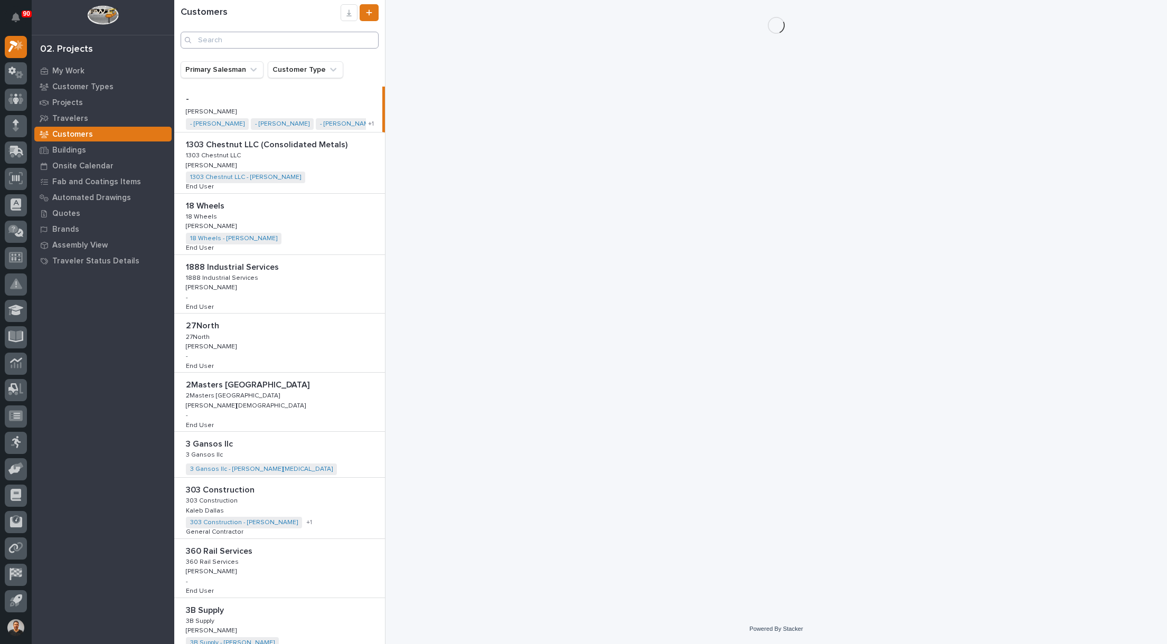 The height and width of the screenshot is (644, 1167). Describe the element at coordinates (68, 71) in the screenshot. I see `p: My Work` at that location.